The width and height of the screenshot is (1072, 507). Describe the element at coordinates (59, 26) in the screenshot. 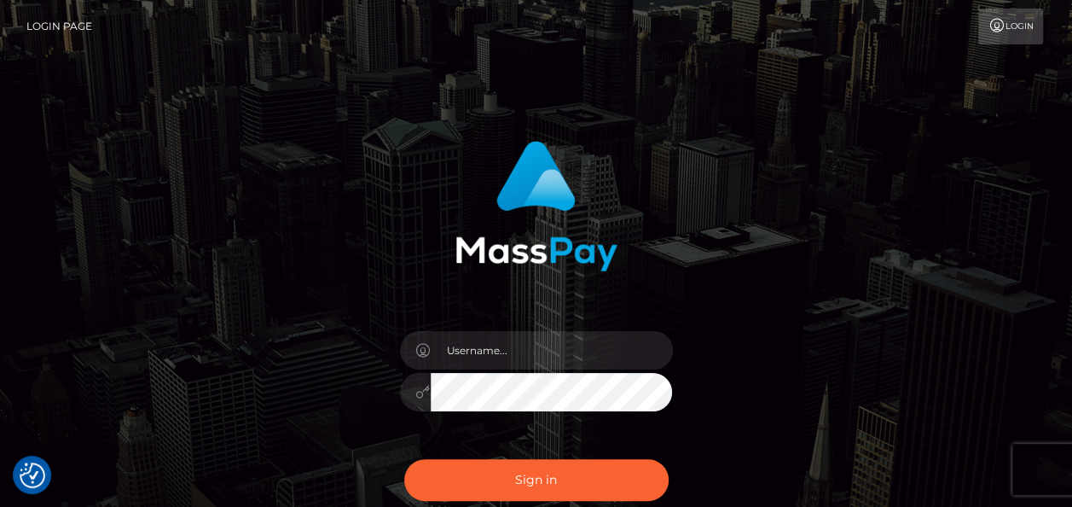

I see `a: Login Page` at that location.